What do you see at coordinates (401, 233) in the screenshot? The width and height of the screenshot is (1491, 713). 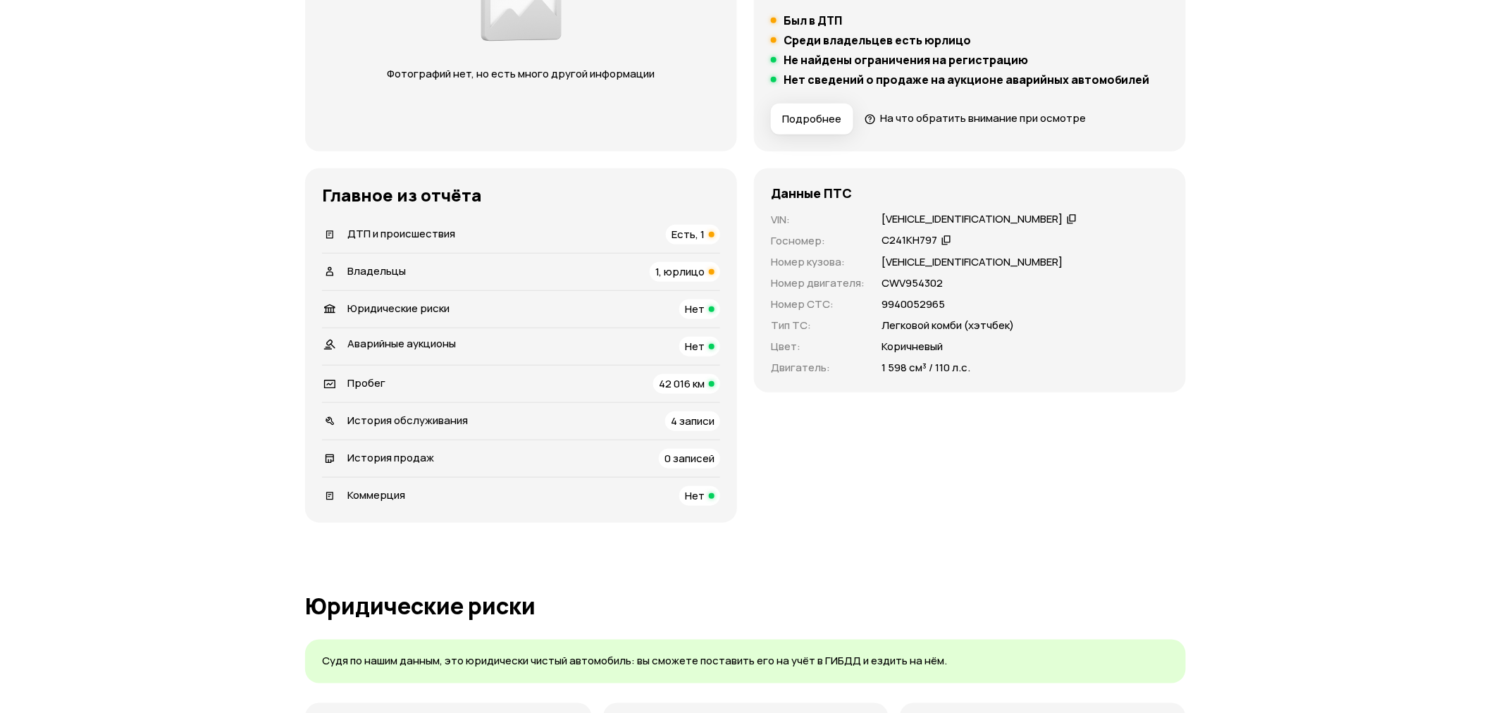 I see `span: ДТП и происшествия` at bounding box center [401, 233].